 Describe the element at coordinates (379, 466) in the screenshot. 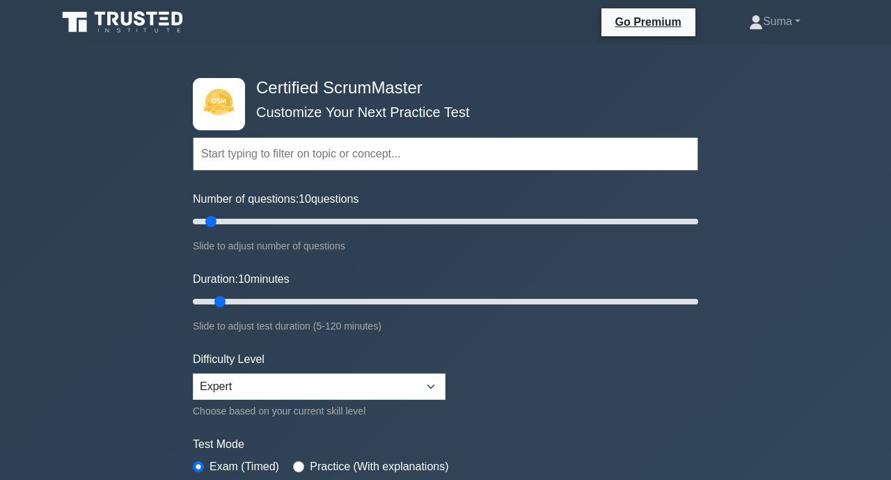

I see `label: Practice (With explanations)` at that location.